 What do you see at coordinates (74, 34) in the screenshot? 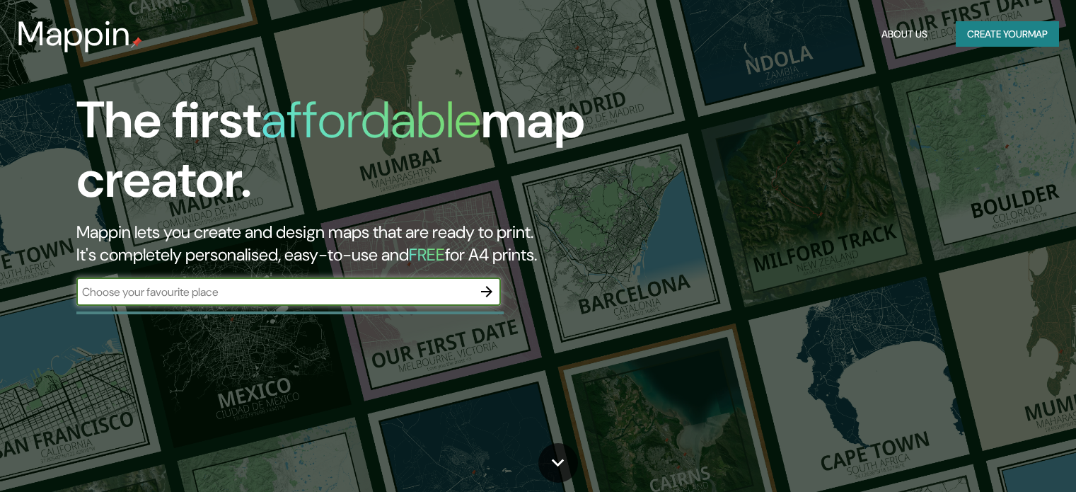
I see `h3: Mappin` at bounding box center [74, 34].